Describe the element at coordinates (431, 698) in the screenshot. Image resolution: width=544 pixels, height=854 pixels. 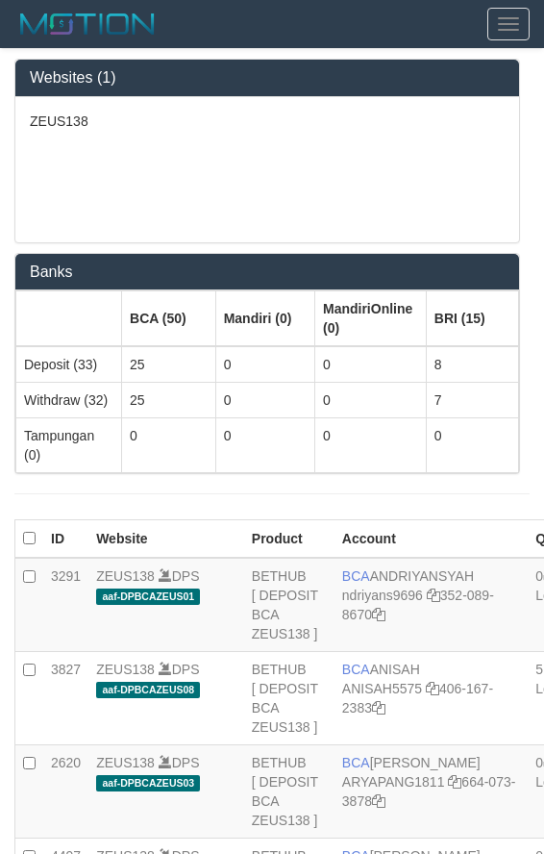
I see `td: ANISAH 406-167-2383` at that location.